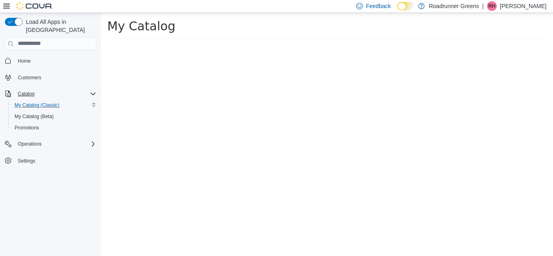  What do you see at coordinates (405, 6) in the screenshot?
I see `input: Dark Mode` at bounding box center [405, 6].